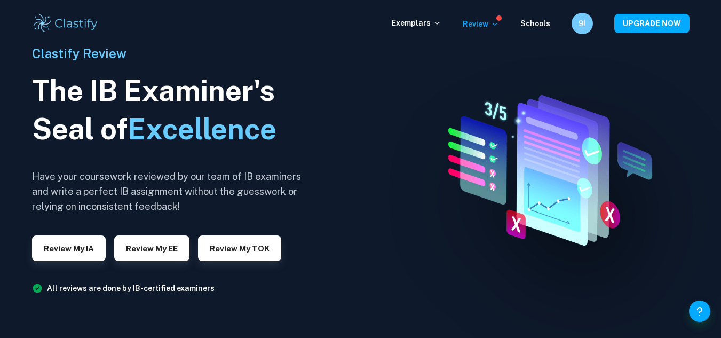 The height and width of the screenshot is (338, 721). I want to click on a: Review my TOK, so click(239, 248).